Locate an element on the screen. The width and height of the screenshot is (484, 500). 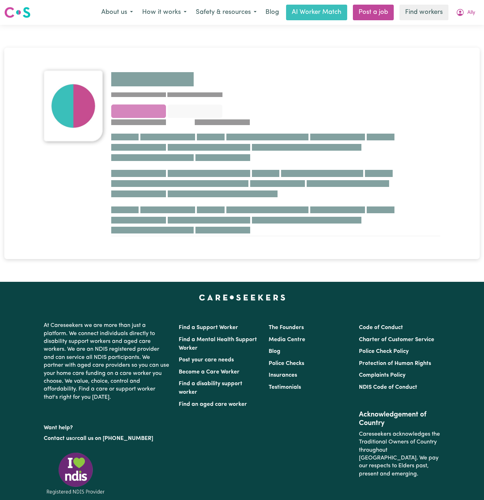
a: Careseekers logo is located at coordinates (17, 12).